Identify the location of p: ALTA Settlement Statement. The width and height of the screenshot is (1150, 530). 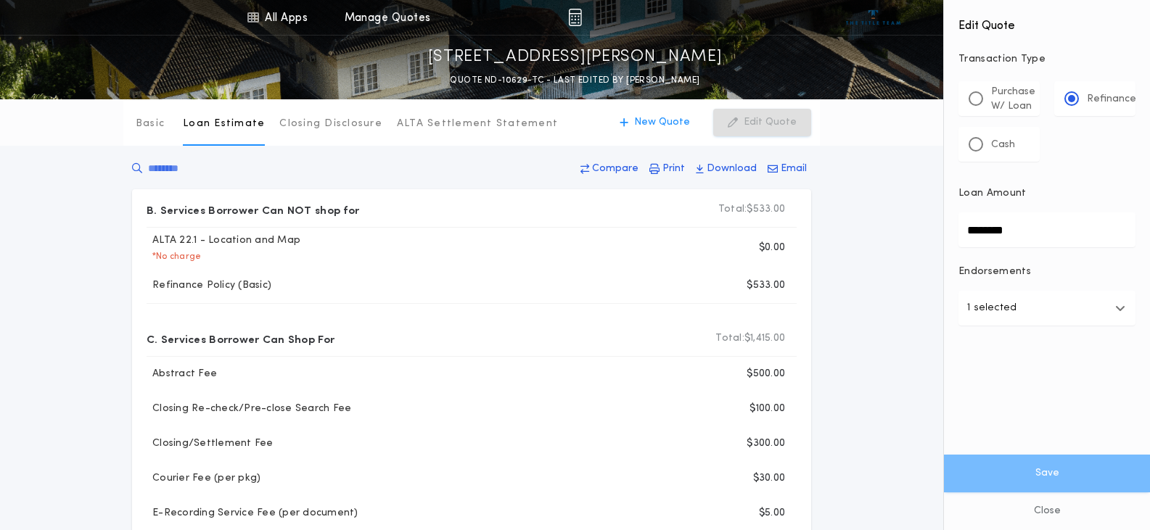
(478, 124).